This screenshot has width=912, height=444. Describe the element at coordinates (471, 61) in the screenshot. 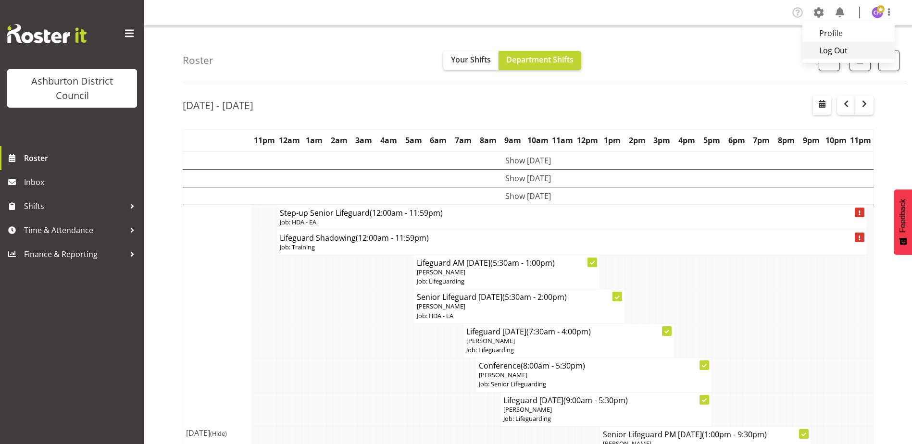

I see `button: Your Shifts` at that location.